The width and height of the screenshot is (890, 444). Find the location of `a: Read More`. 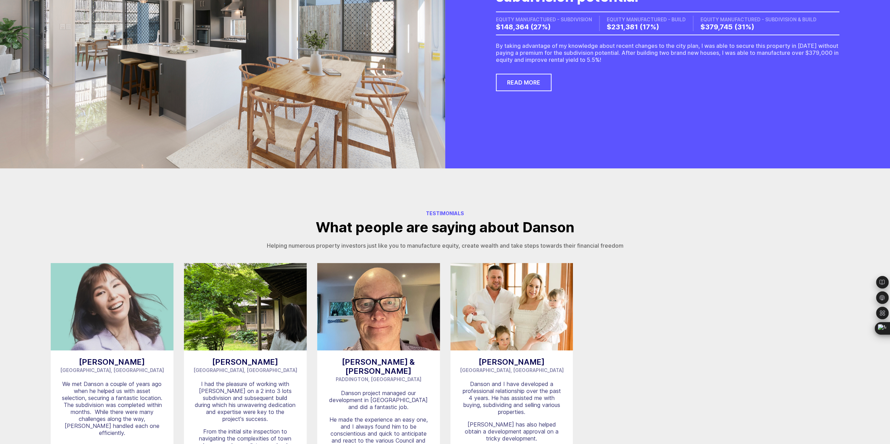

a: Read More is located at coordinates (523, 82).